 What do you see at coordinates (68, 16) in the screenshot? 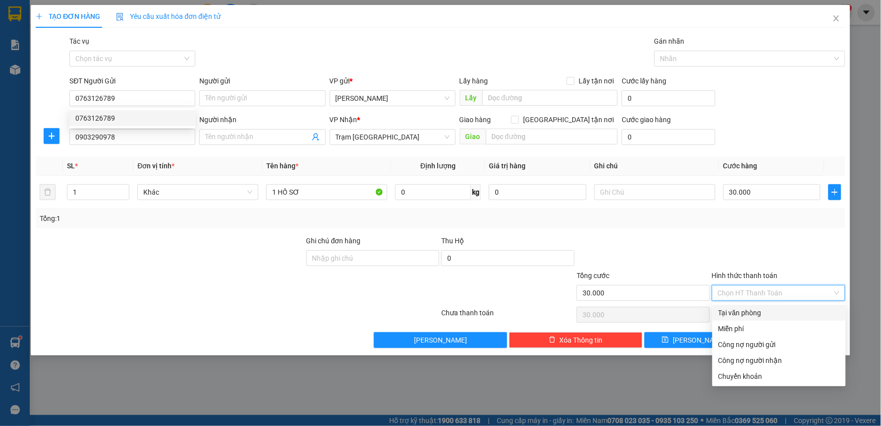
I see `span: TẠO ĐƠN HÀNG` at bounding box center [68, 16].